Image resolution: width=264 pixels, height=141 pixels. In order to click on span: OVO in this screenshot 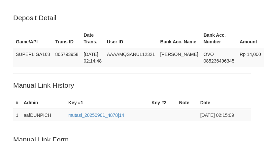, I will do `click(209, 54)`.